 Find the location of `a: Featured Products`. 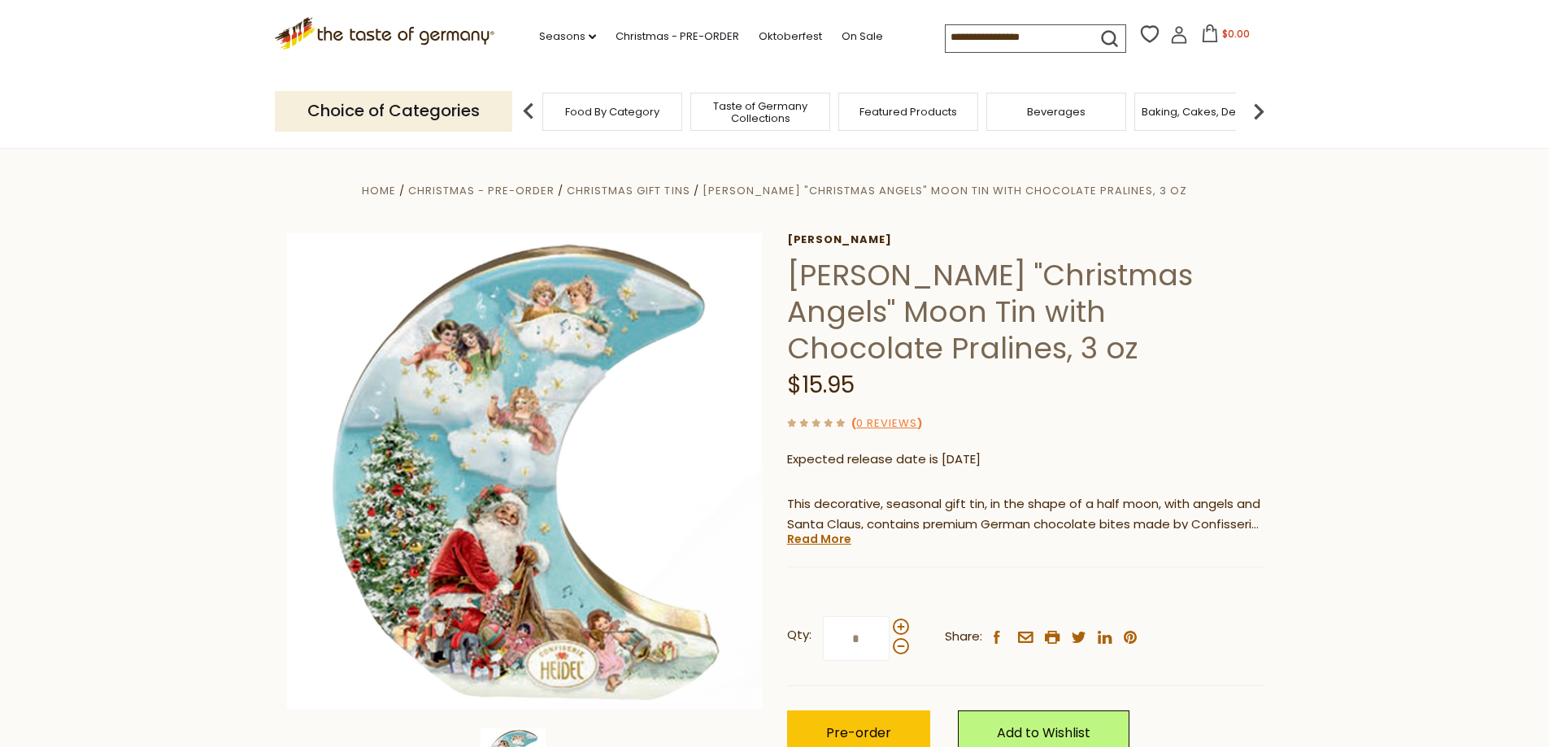

a: Featured Products is located at coordinates (908, 111).